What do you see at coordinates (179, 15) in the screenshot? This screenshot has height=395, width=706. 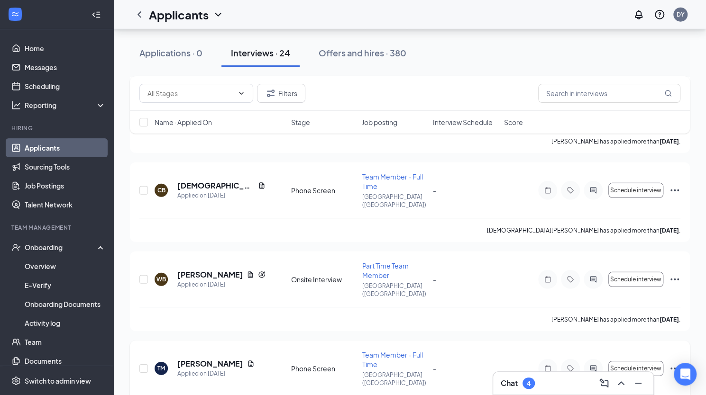 I see `h1: Applicants` at bounding box center [179, 15].